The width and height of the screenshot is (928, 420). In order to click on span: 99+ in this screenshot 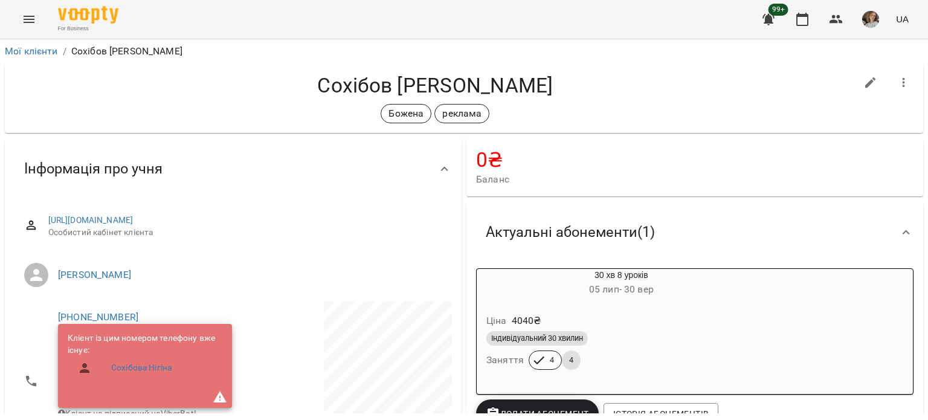, I will do `click(778, 10)`.